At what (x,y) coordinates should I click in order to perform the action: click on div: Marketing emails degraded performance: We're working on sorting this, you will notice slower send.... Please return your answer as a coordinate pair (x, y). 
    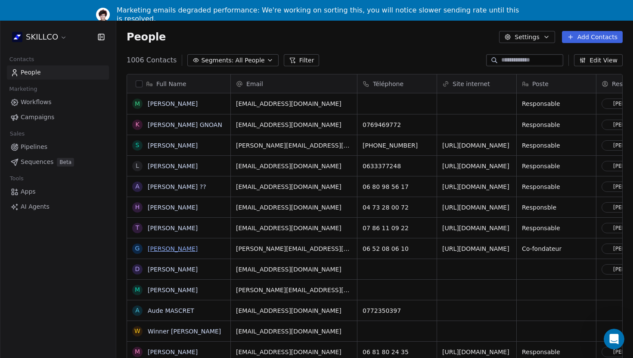
    Looking at the image, I should click on (320, 15).